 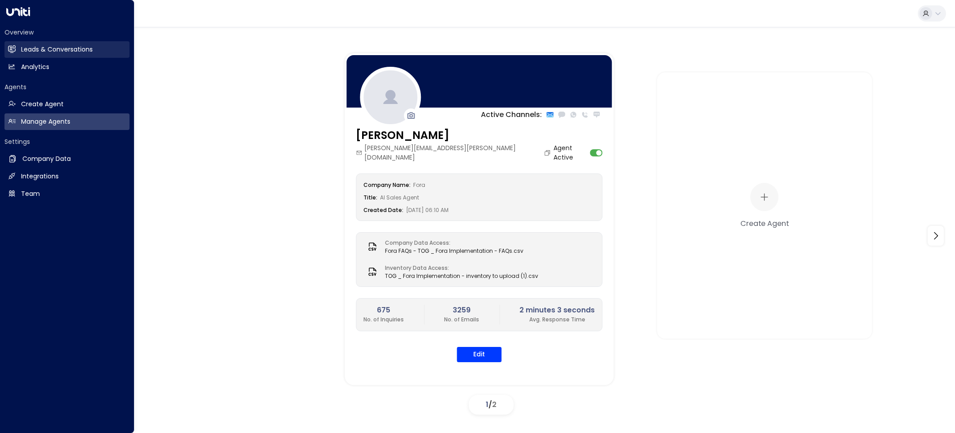 What do you see at coordinates (479, 355) in the screenshot?
I see `button: Edit` at bounding box center [479, 355].